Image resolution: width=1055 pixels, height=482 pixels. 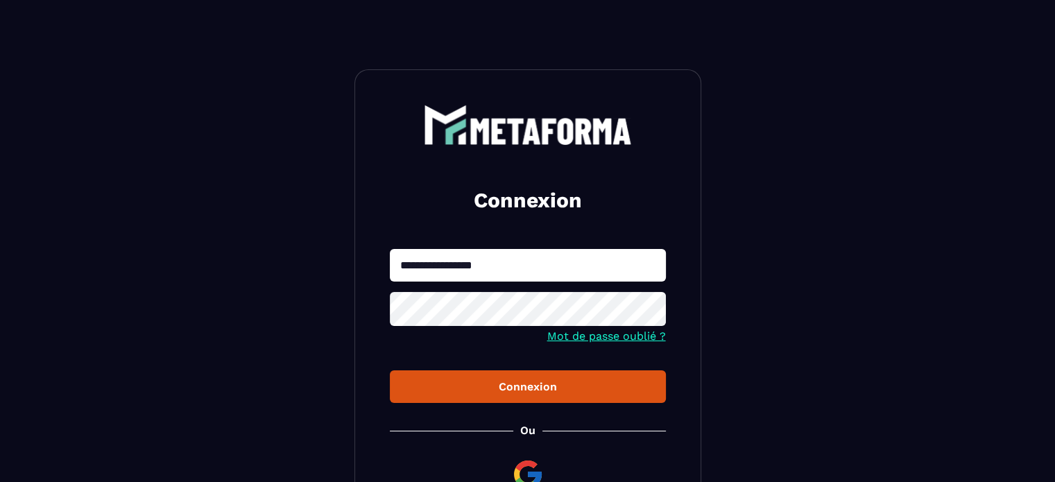 I want to click on a: Mot de passe oublié ?, so click(x=606, y=336).